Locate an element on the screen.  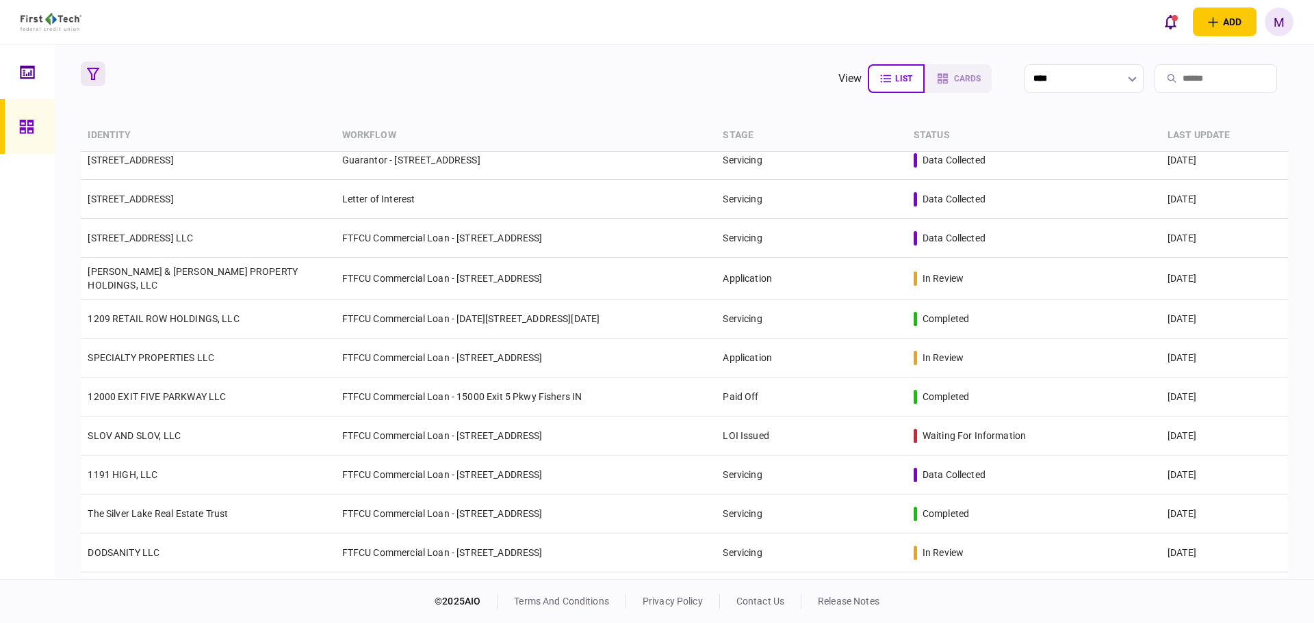
th: identity is located at coordinates (207, 135).